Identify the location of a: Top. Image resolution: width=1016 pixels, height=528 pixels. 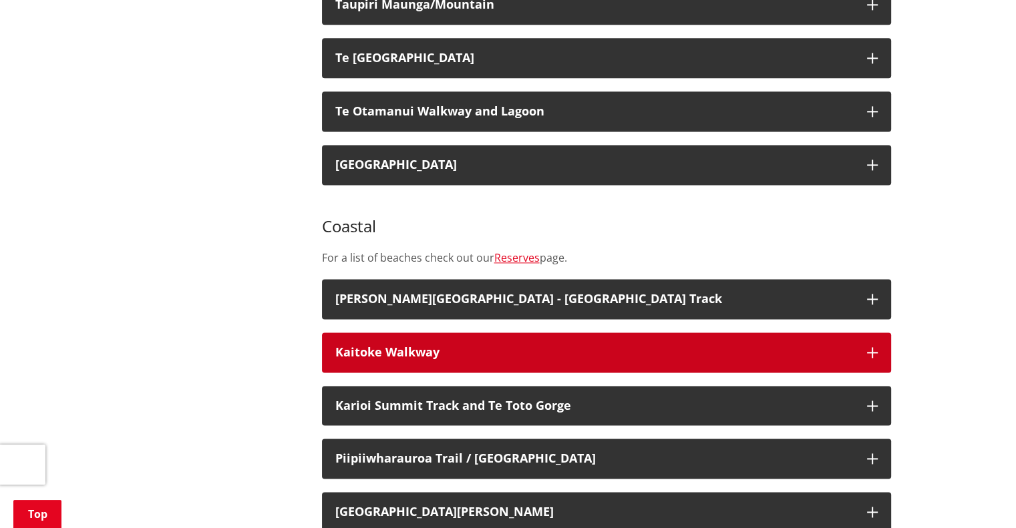
(37, 514).